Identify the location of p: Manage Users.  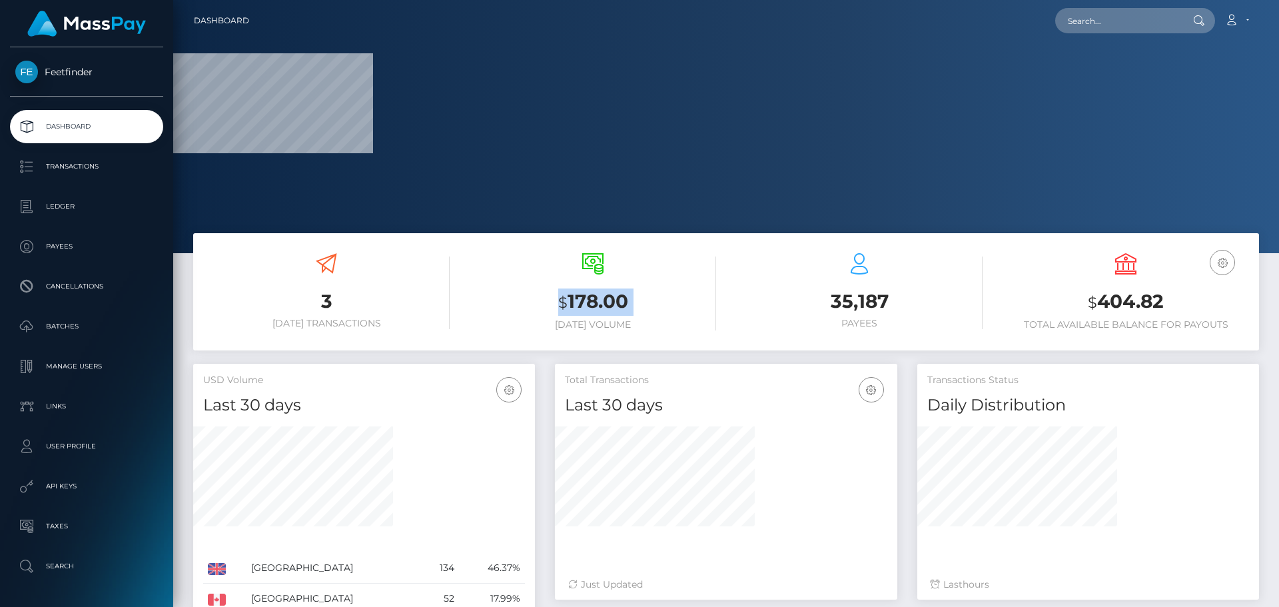
(87, 366).